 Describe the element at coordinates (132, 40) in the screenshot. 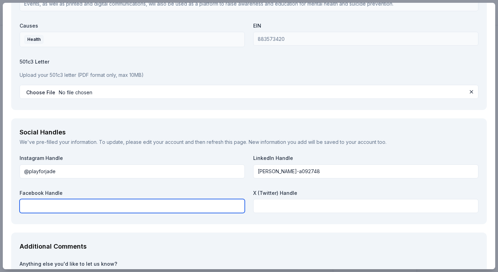

I see `button: Health` at that location.